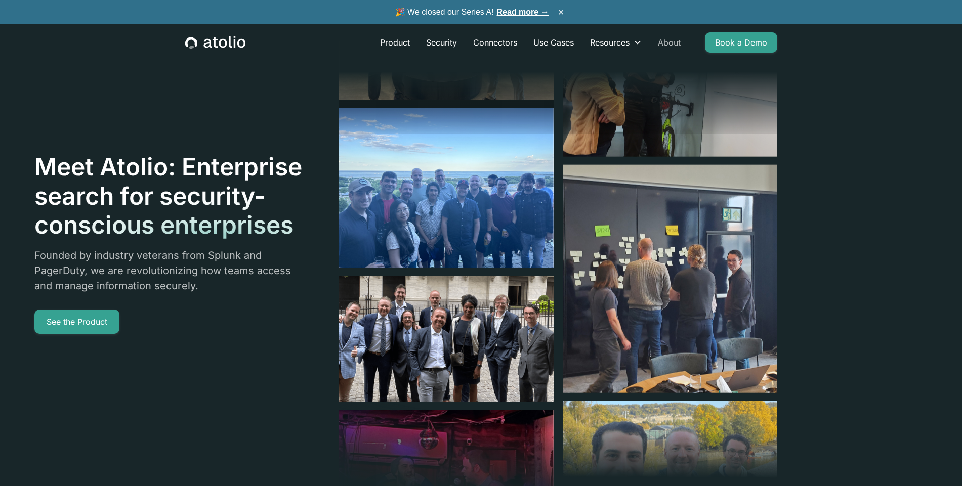  Describe the element at coordinates (554, 43) in the screenshot. I see `a: Use Cases` at that location.